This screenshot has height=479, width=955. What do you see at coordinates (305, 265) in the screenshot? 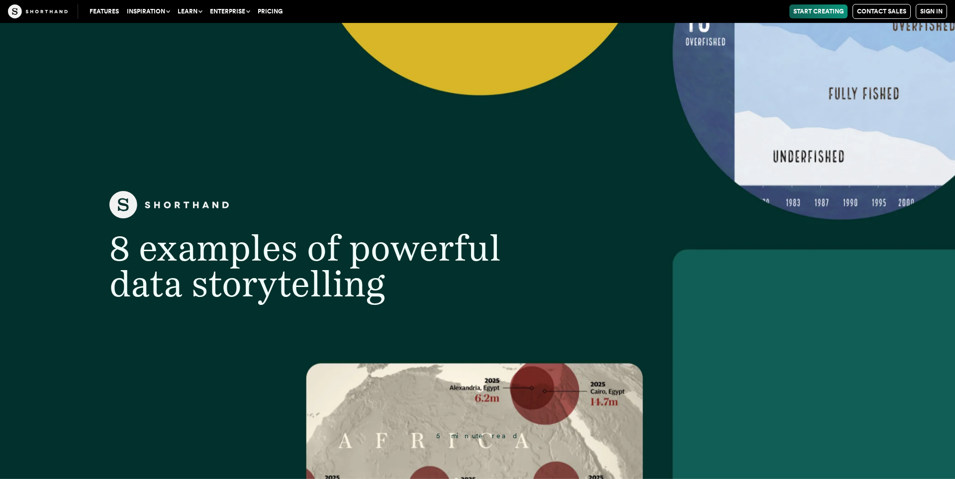
I see `span: 8 examples of powerful data storytelling` at bounding box center [305, 265].